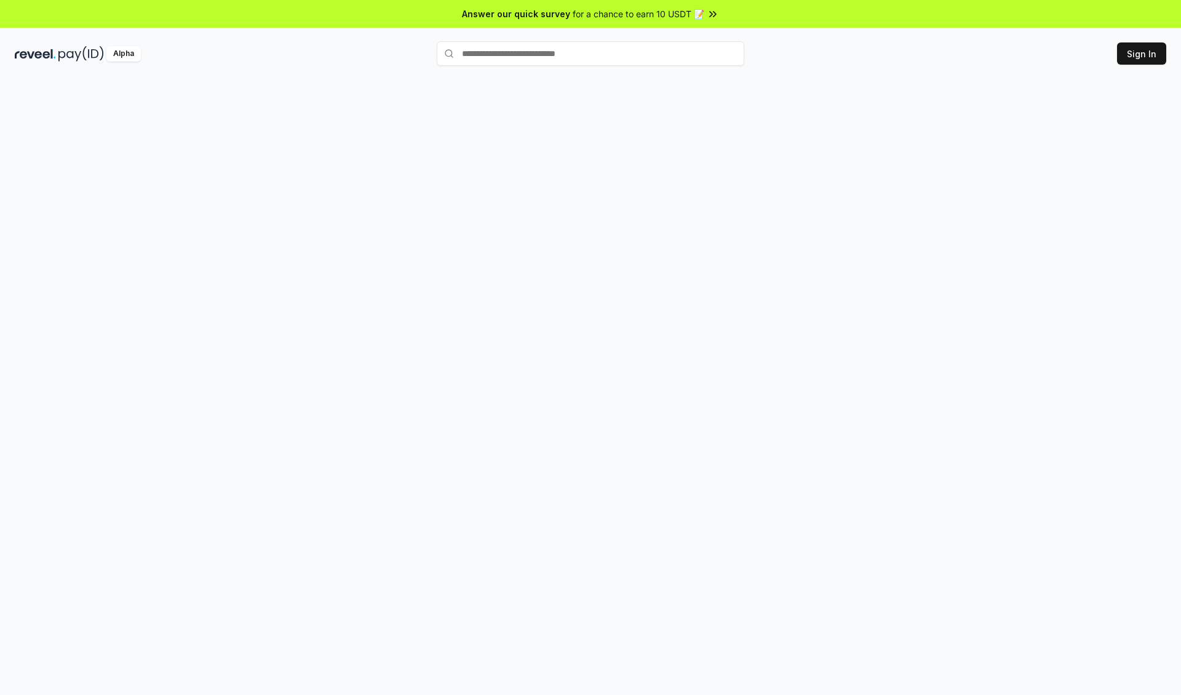  What do you see at coordinates (639, 14) in the screenshot?
I see `span: for a chance to earn 10 USDT 📝` at bounding box center [639, 14].